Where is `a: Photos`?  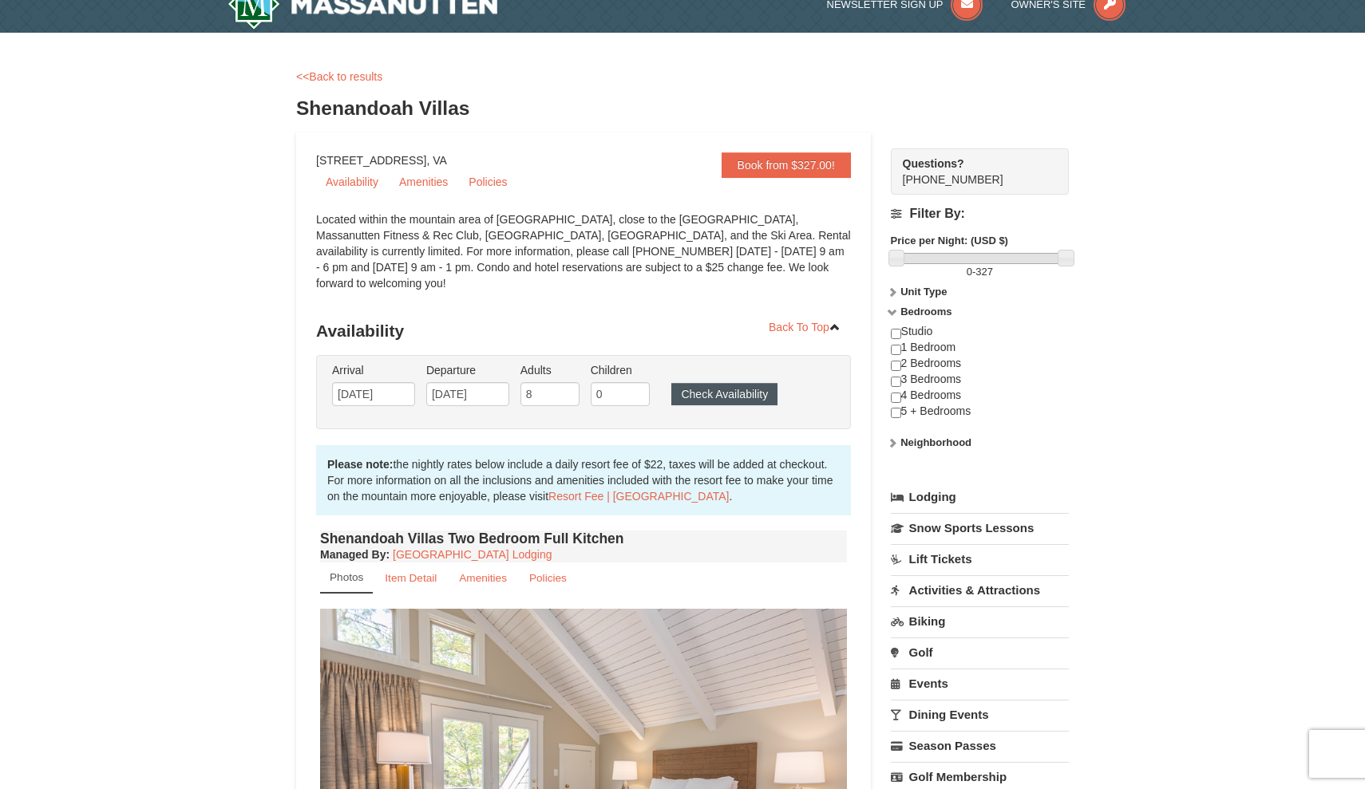
a: Photos is located at coordinates (346, 578).